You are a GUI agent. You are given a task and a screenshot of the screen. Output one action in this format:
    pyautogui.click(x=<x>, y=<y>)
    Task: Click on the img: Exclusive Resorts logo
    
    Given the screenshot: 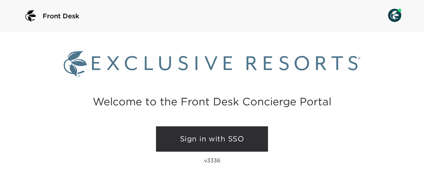 What is the action you would take?
    pyautogui.click(x=212, y=64)
    